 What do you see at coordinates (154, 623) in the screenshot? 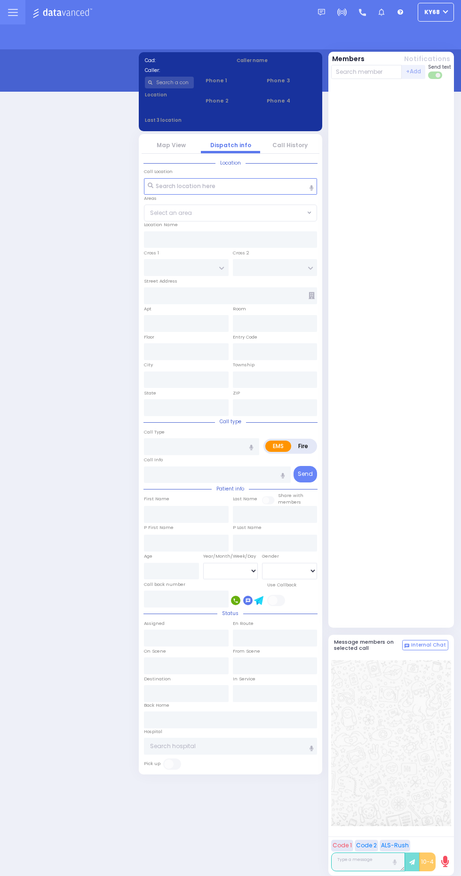
I see `label: Assigned` at bounding box center [154, 623].